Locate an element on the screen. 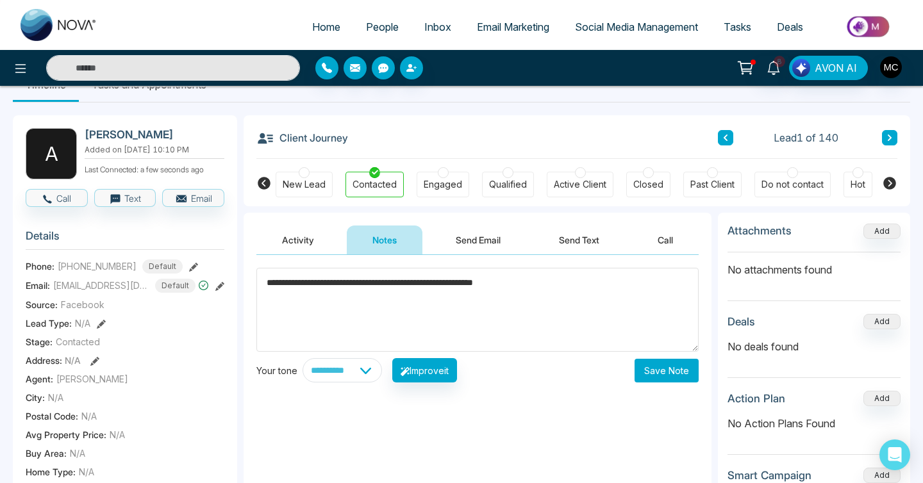 This screenshot has height=483, width=923. span: Deals is located at coordinates (790, 27).